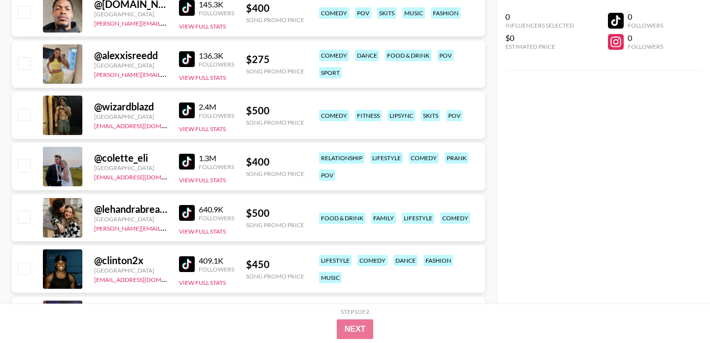 This screenshot has height=343, width=710. Describe the element at coordinates (131, 158) in the screenshot. I see `div: @ colette_eli` at that location.